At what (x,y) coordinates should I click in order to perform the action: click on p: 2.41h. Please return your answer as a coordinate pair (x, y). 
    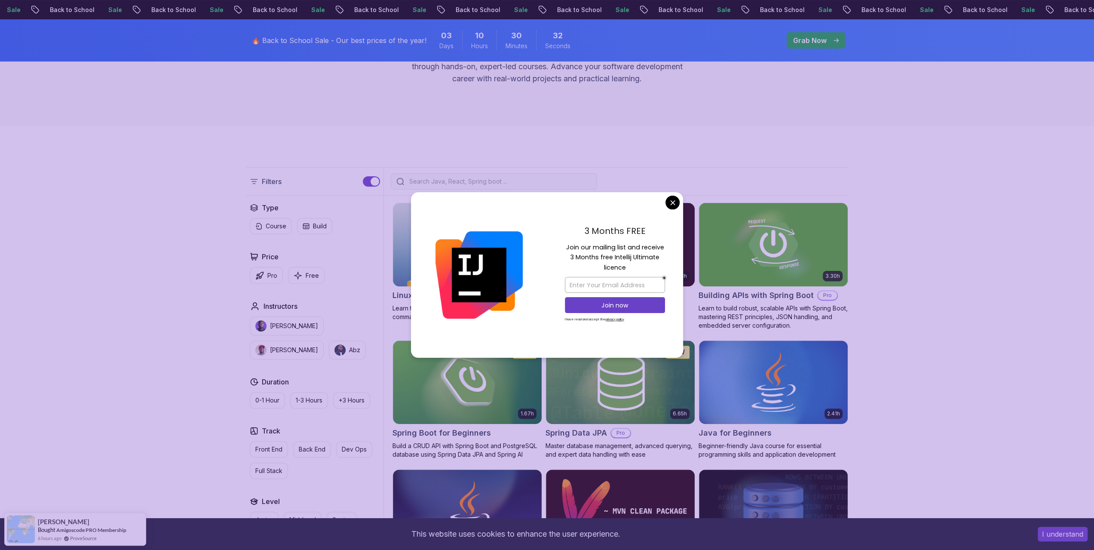
    Looking at the image, I should click on (834, 414).